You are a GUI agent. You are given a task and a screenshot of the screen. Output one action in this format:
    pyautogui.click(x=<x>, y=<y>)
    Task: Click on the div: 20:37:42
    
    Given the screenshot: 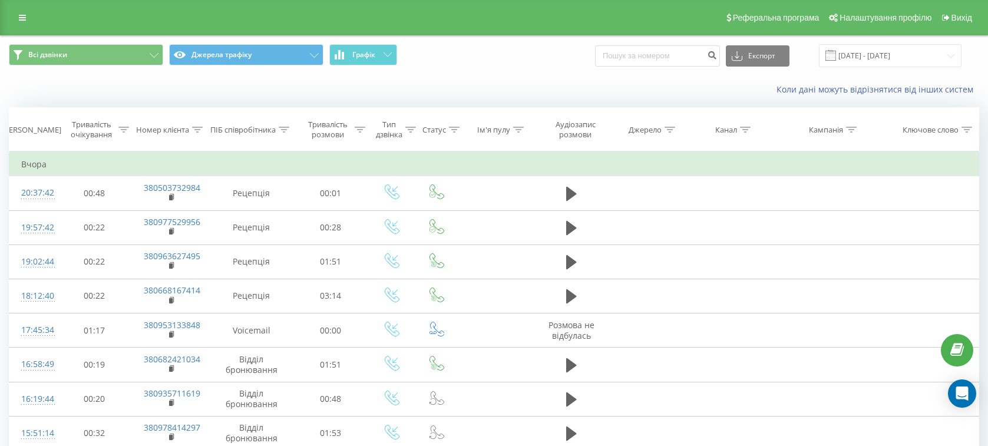 What is the action you would take?
    pyautogui.click(x=33, y=193)
    